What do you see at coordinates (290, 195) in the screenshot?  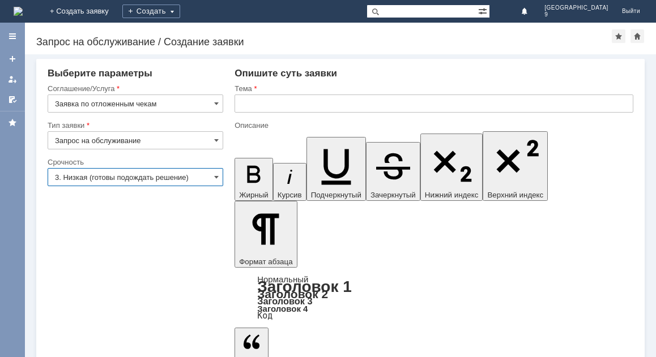 I see `span: Курсив` at bounding box center [290, 195].